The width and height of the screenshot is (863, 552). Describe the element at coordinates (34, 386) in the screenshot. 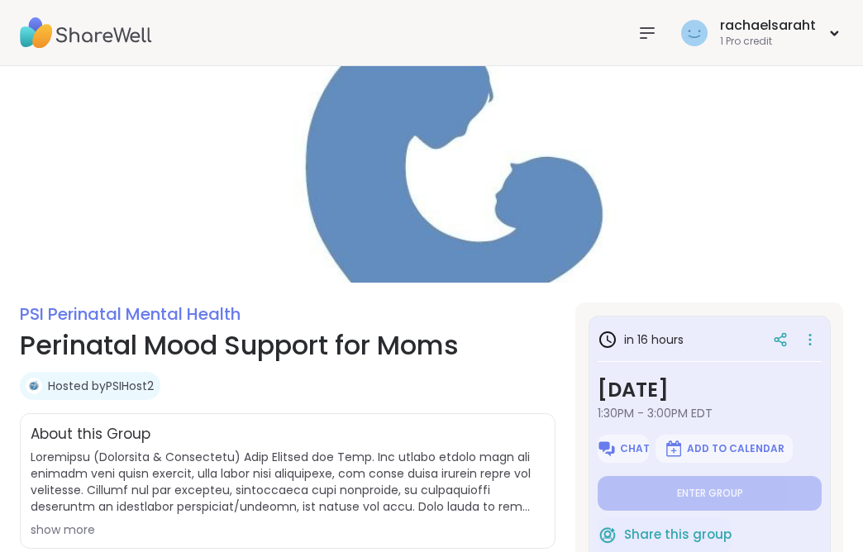

I see `img: PSIHost2` at that location.